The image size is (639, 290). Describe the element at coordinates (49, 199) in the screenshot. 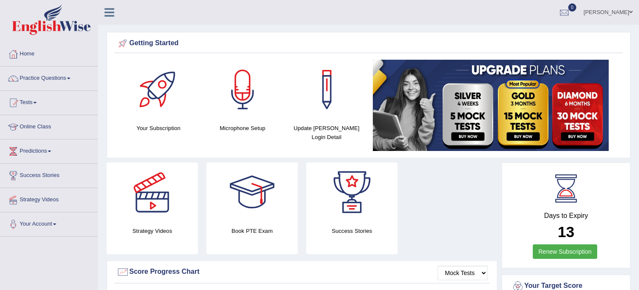

I see `a: Strategy Videos` at that location.